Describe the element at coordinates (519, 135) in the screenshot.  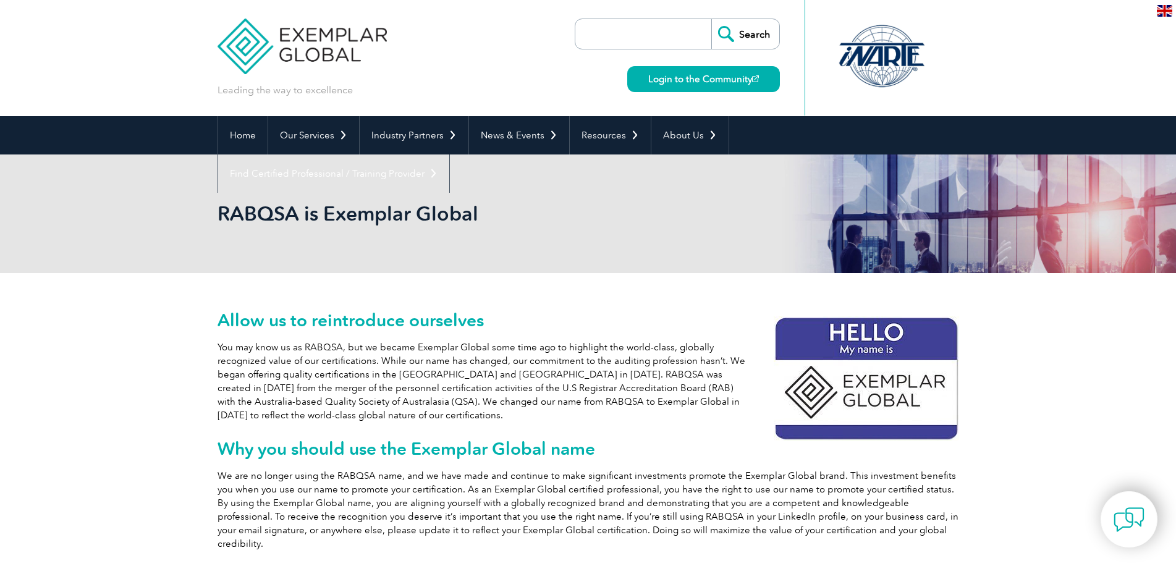
I see `a: News & Events` at that location.